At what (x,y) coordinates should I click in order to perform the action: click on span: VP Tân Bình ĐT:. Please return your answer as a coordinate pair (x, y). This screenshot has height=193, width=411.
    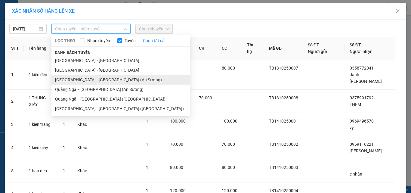
    Looking at the image, I should click on (53, 27).